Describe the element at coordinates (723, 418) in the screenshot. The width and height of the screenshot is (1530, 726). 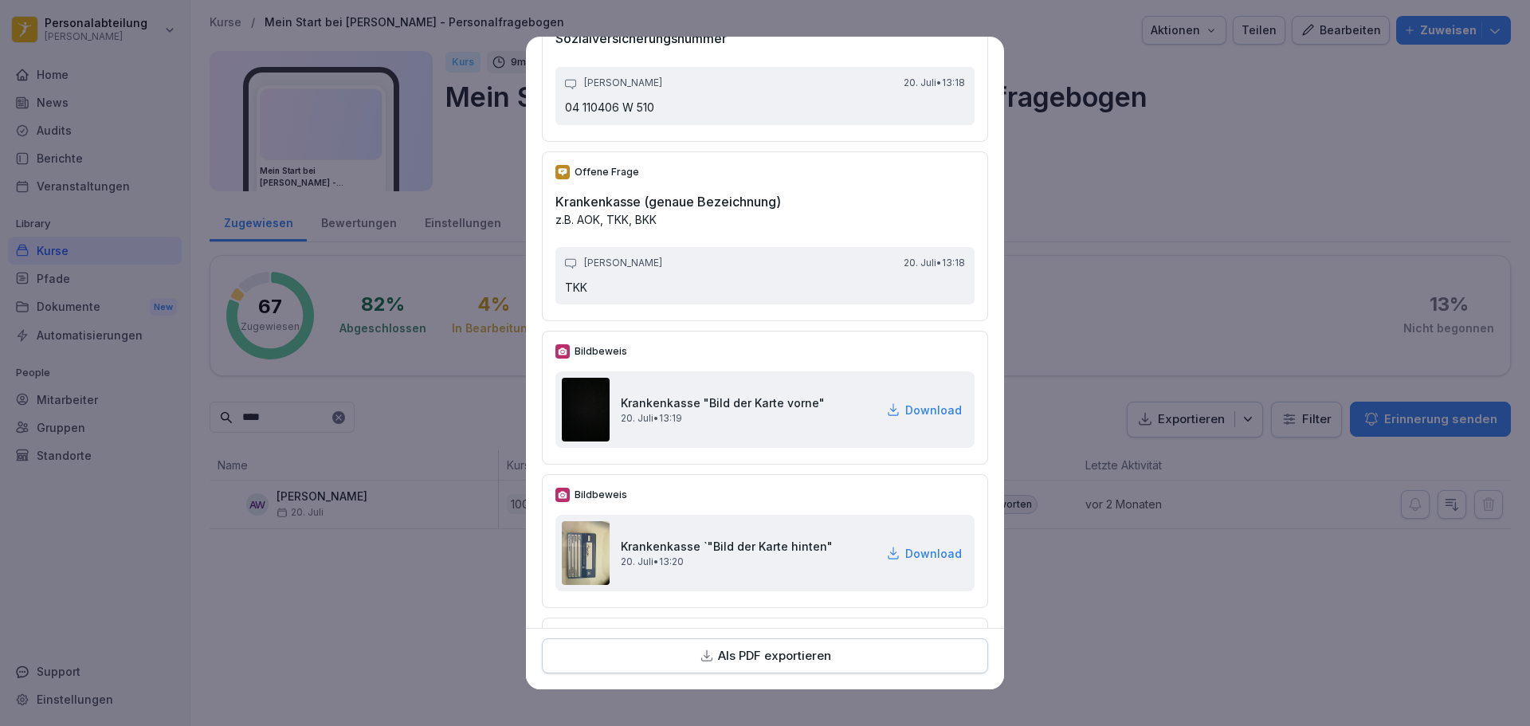
I see `p: 20. Juli • 13:19` at that location.